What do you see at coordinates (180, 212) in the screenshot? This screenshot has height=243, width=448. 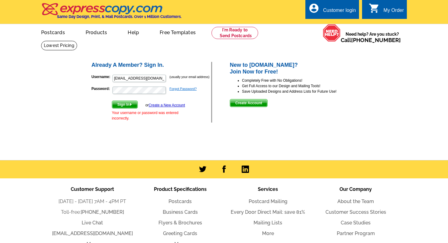 I see `a: Business Cards` at bounding box center [180, 212].